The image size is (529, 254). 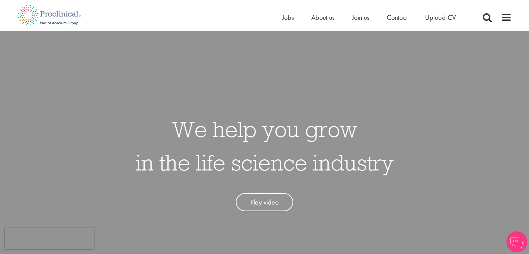 What do you see at coordinates (516, 242) in the screenshot?
I see `img: Chatbot` at bounding box center [516, 242].